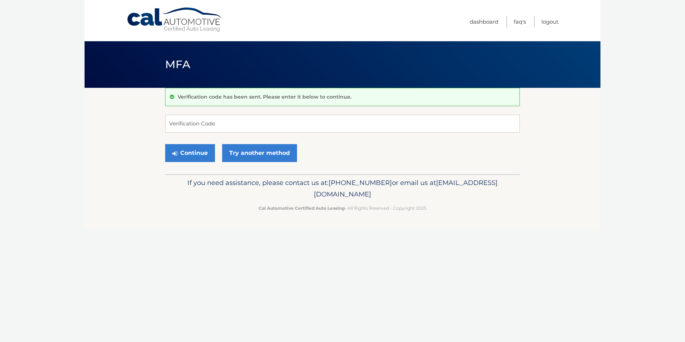  I want to click on a: Dashboard, so click(484, 21).